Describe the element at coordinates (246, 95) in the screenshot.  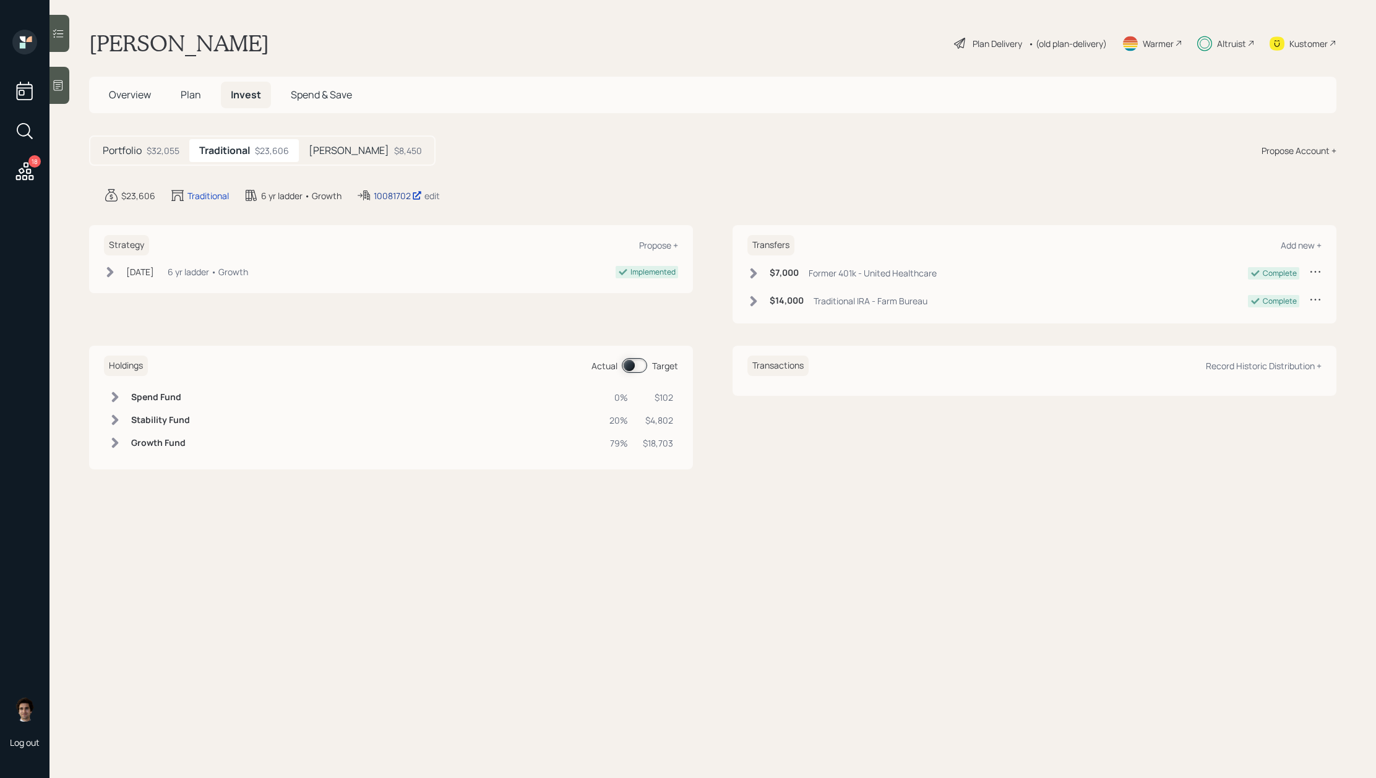
I see `span: Invest` at that location.